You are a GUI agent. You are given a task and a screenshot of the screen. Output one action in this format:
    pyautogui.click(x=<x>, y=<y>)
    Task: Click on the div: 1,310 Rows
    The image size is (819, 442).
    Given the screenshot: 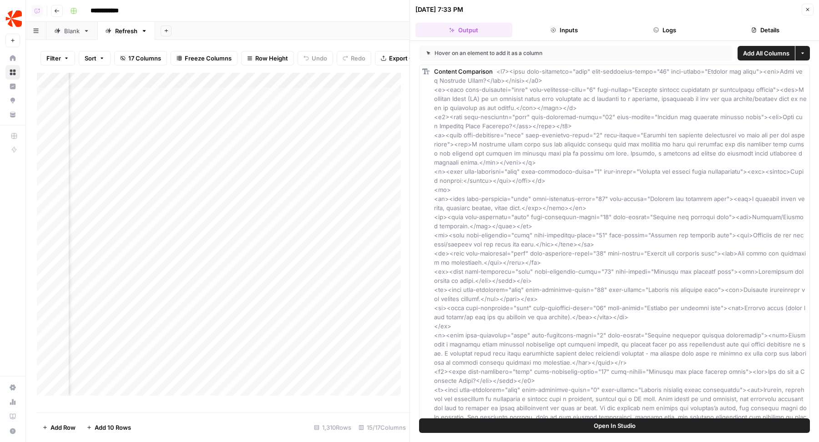 What is the action you would take?
    pyautogui.click(x=332, y=427)
    